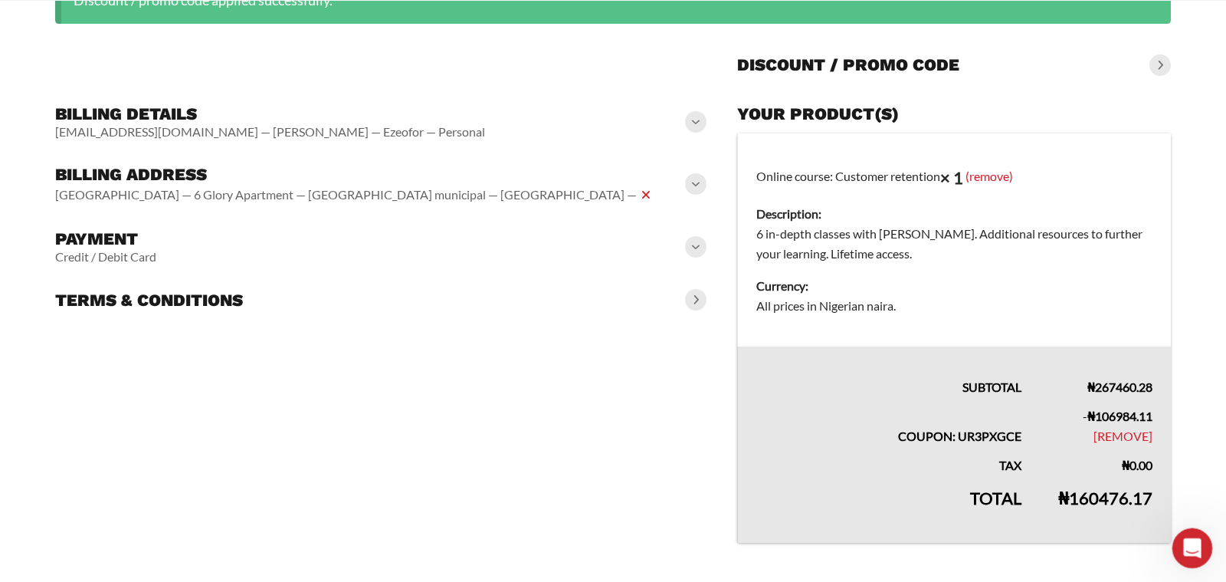 This screenshot has width=1226, height=582. Describe the element at coordinates (275, 471) in the screenshot. I see `button: Send a message…` at that location.